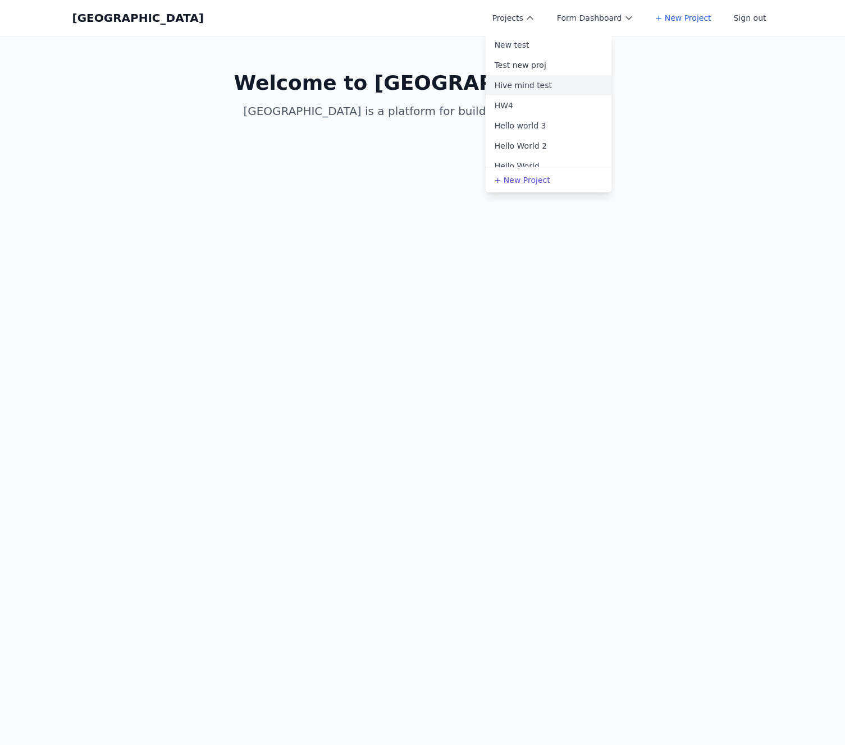 The image size is (845, 745). I want to click on a: New test, so click(548, 45).